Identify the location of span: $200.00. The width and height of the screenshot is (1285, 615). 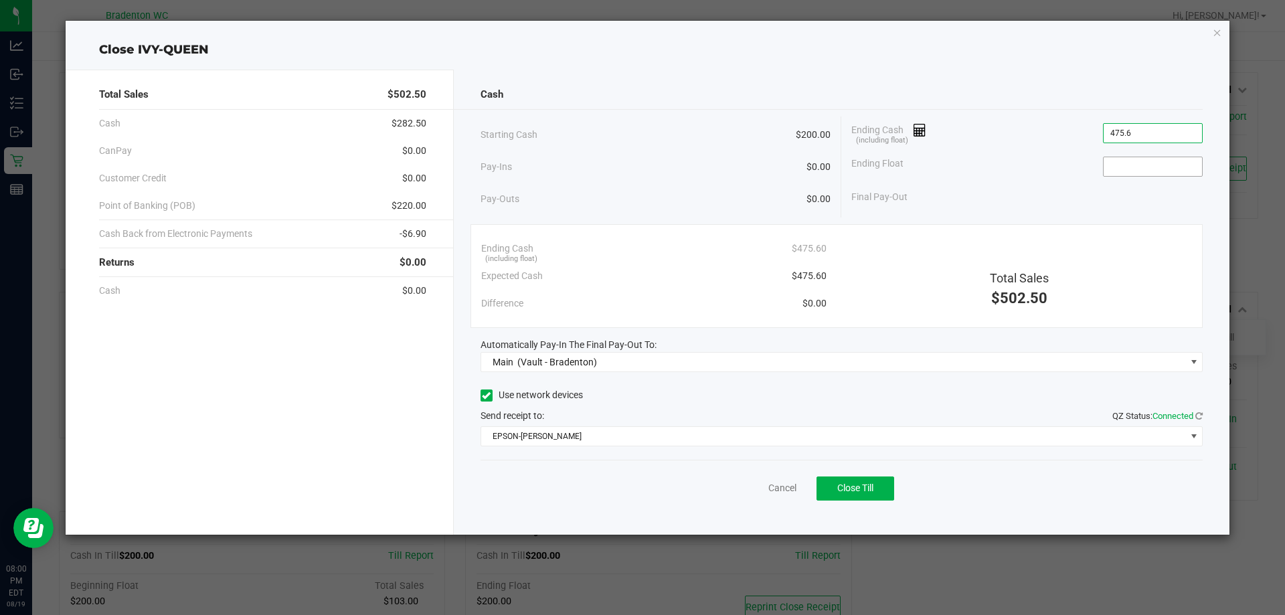
(813, 134).